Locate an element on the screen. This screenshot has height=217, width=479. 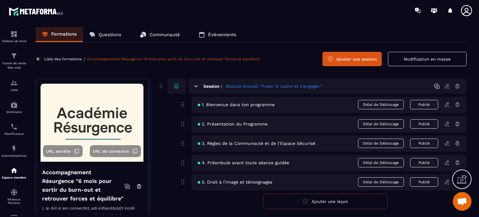
h5: Module Accueil "Poser le cadre et s’engager" is located at coordinates (274, 86).